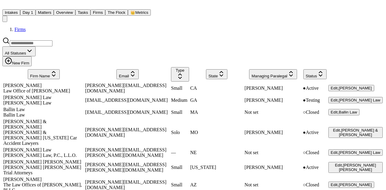 The image size is (386, 190). What do you see at coordinates (180, 70) in the screenshot?
I see `span: Type` at bounding box center [180, 70].